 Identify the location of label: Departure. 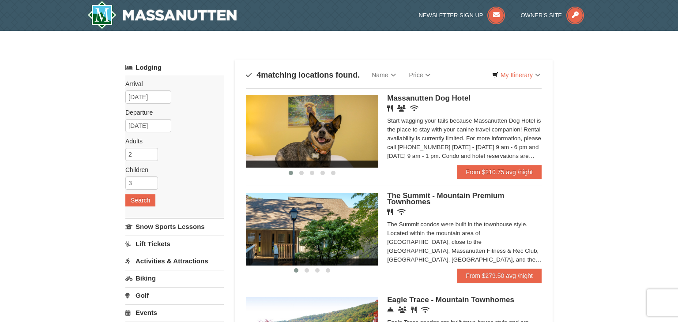
(171, 113).